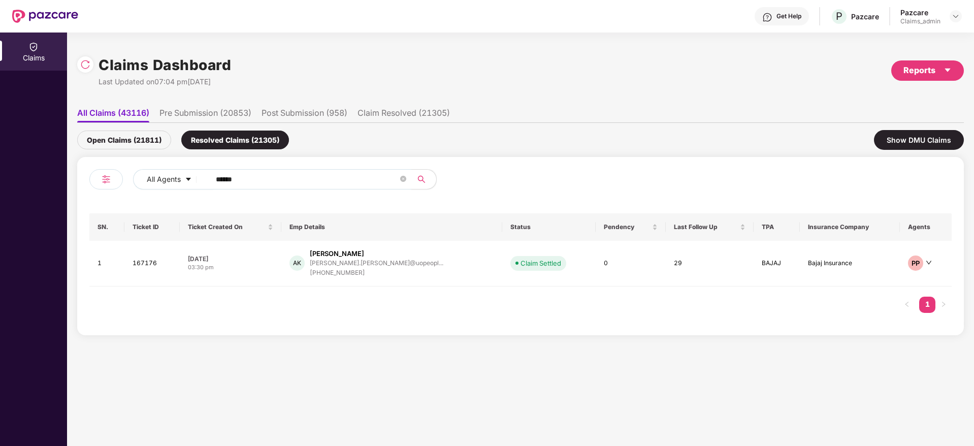 Image resolution: width=974 pixels, height=446 pixels. I want to click on button: search, so click(424, 179).